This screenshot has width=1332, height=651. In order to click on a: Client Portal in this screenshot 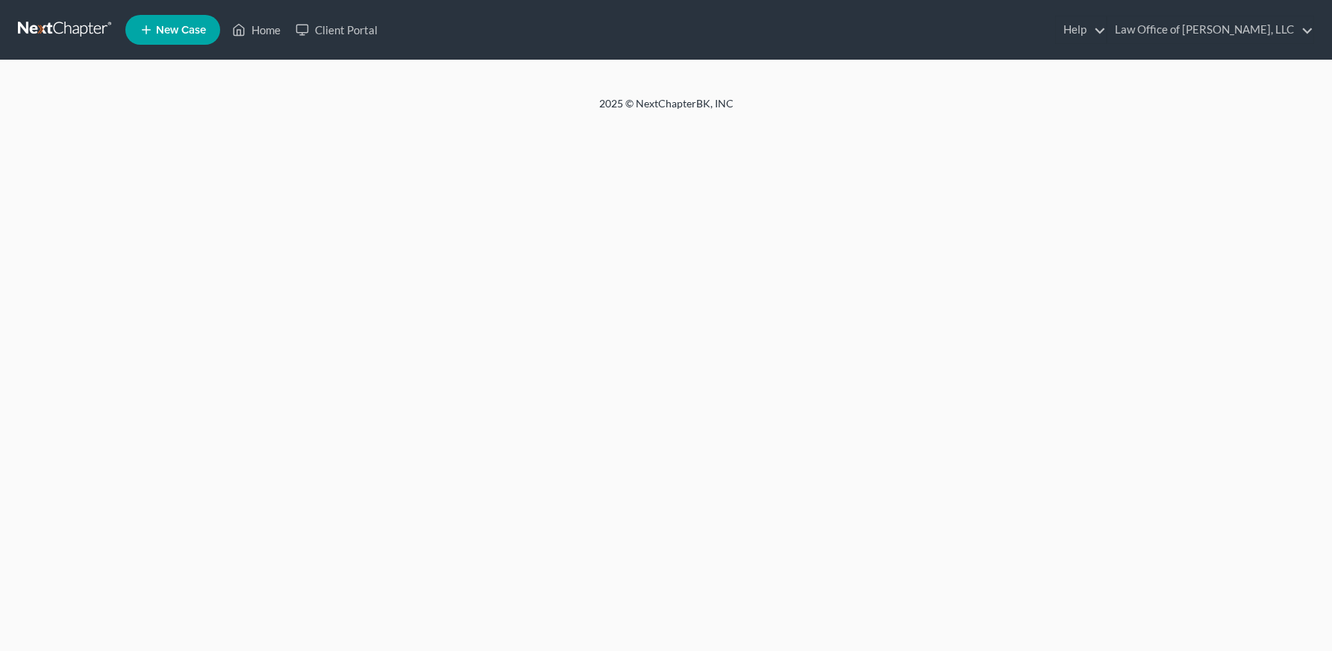, I will do `click(336, 30)`.